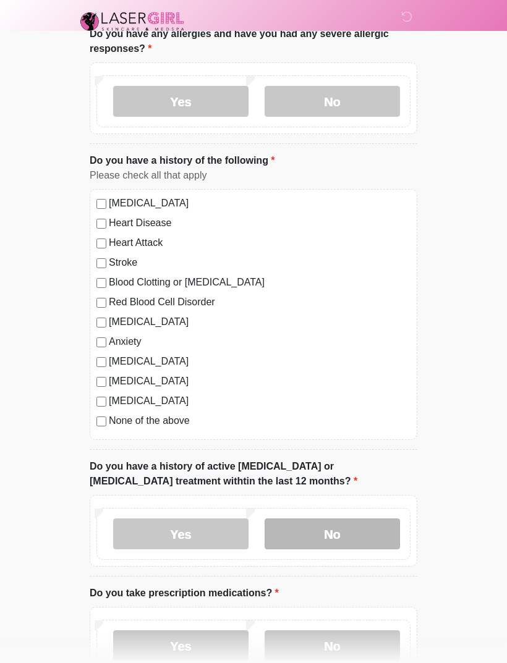  What do you see at coordinates (101, 244) in the screenshot?
I see `input: Heart Attack` at bounding box center [101, 244].